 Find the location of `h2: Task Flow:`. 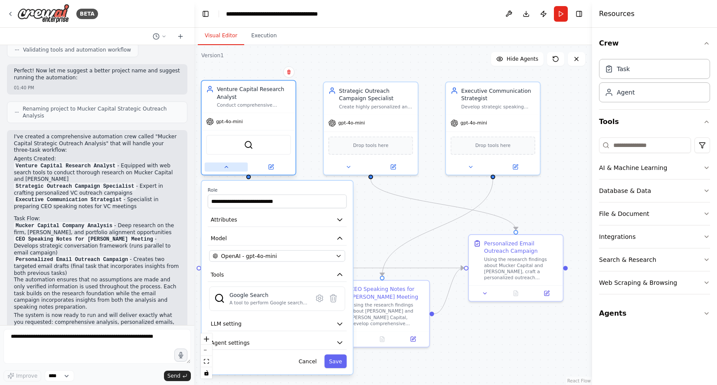

h2: Task Flow: is located at coordinates (97, 219).